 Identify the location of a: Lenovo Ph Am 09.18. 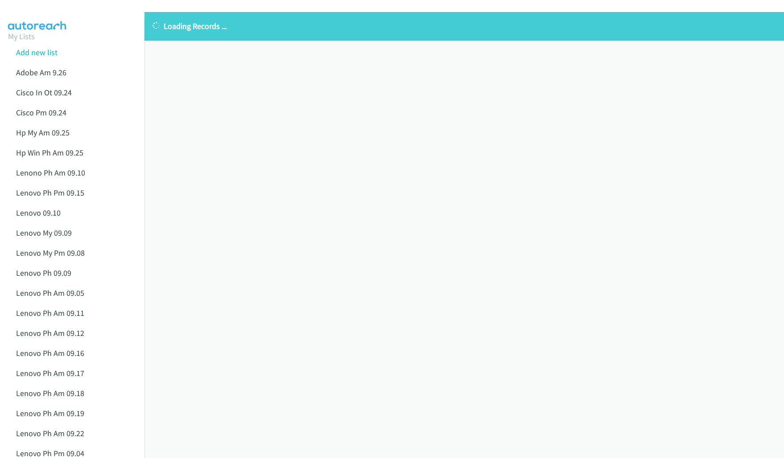
(50, 393).